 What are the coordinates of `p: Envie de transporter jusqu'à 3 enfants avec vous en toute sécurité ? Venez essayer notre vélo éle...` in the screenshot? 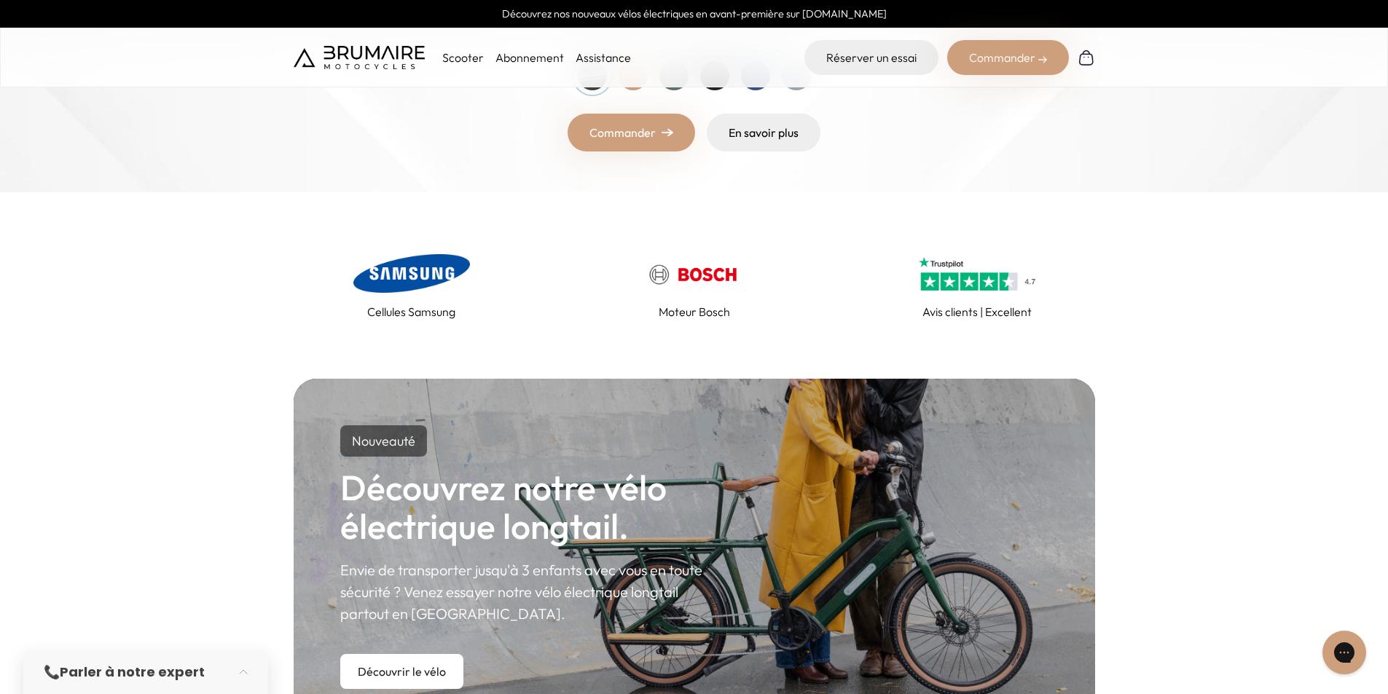 It's located at (530, 592).